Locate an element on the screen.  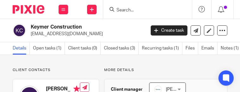
a: Details is located at coordinates (21, 48).